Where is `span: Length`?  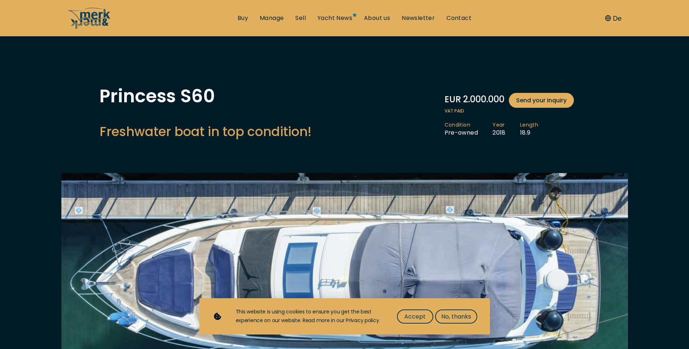 span: Length is located at coordinates (529, 125).